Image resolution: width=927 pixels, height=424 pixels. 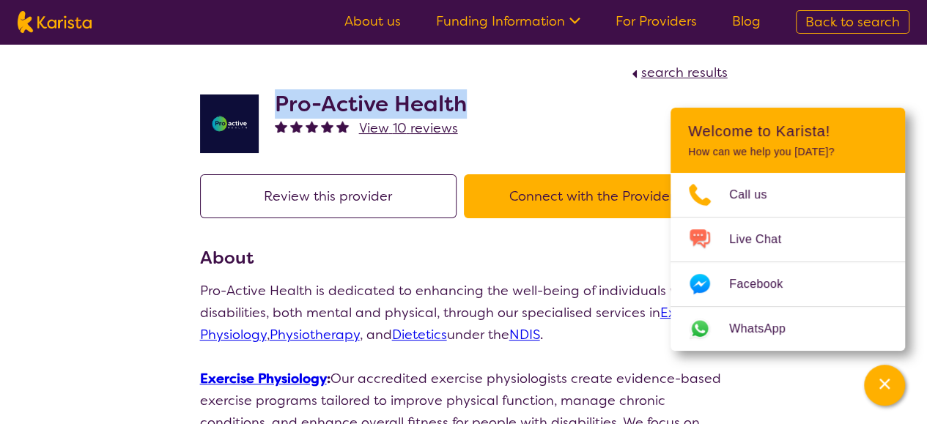 I want to click on h2: Pro-Active Health, so click(x=371, y=104).